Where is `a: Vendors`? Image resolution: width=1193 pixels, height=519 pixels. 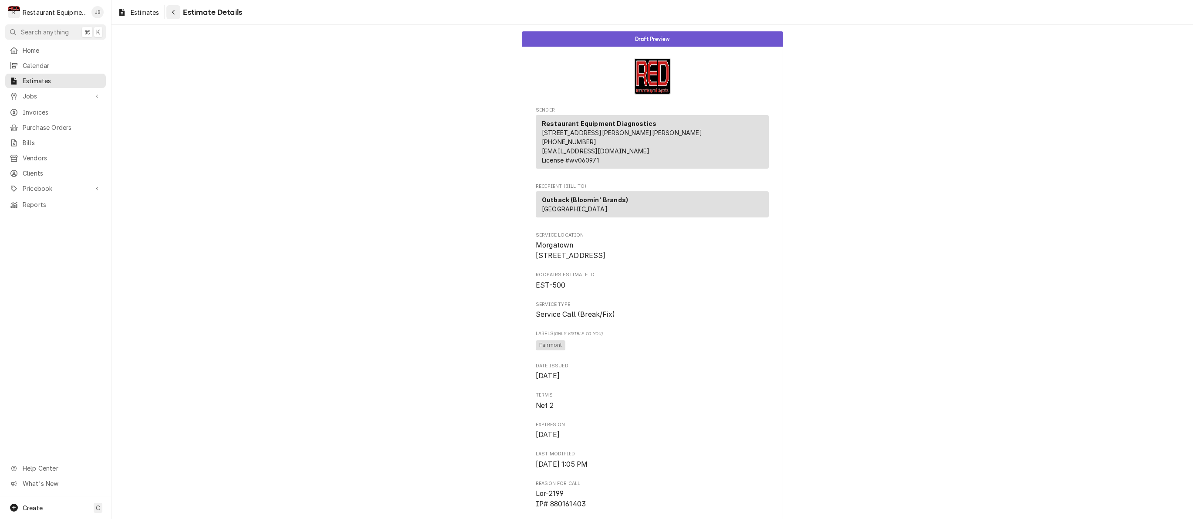
a: Vendors is located at coordinates (55, 158).